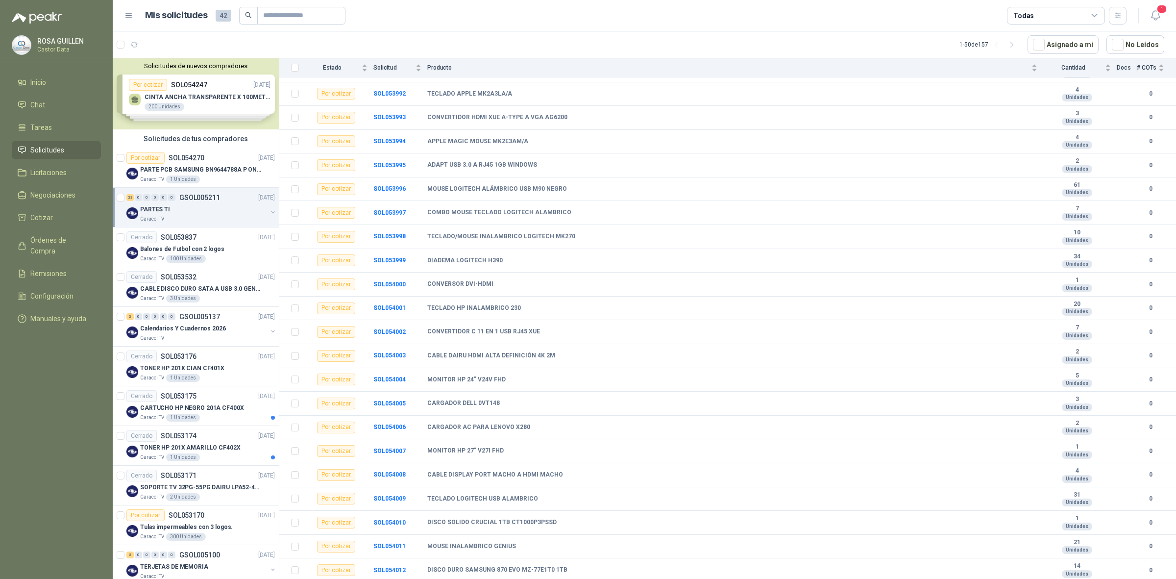  Describe the element at coordinates (200, 555) in the screenshot. I see `p: GSOL005100` at that location.